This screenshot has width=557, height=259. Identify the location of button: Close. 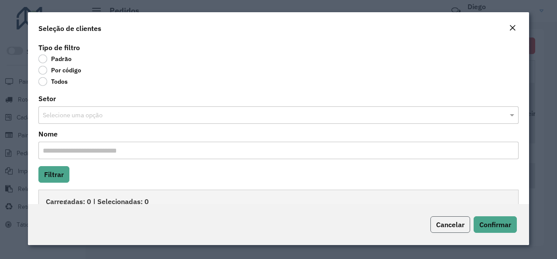
(512, 28).